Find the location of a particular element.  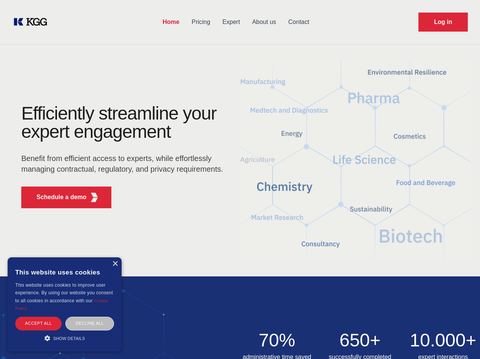

a: About us is located at coordinates (264, 22).